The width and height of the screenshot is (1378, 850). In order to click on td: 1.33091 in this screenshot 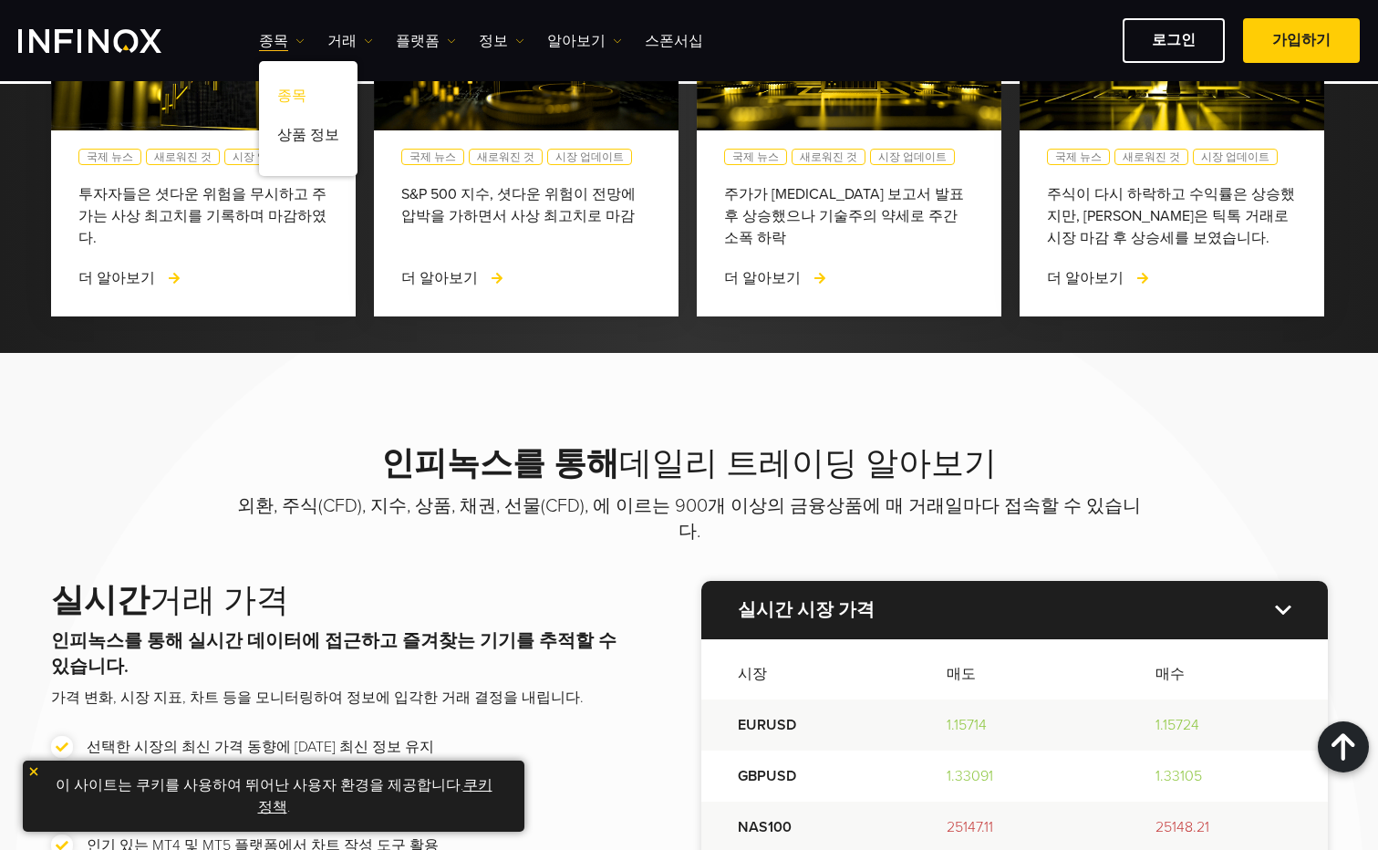, I will do `click(1014, 776)`.